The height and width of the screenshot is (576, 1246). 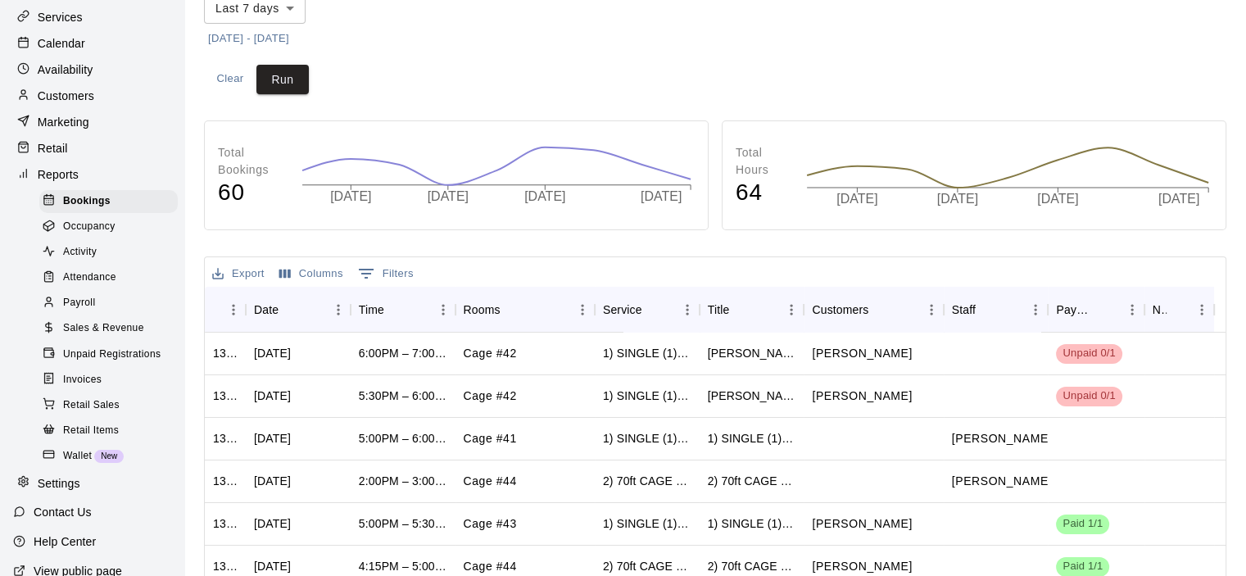 What do you see at coordinates (386, 274) in the screenshot?
I see `button: Show filters` at bounding box center [386, 274].